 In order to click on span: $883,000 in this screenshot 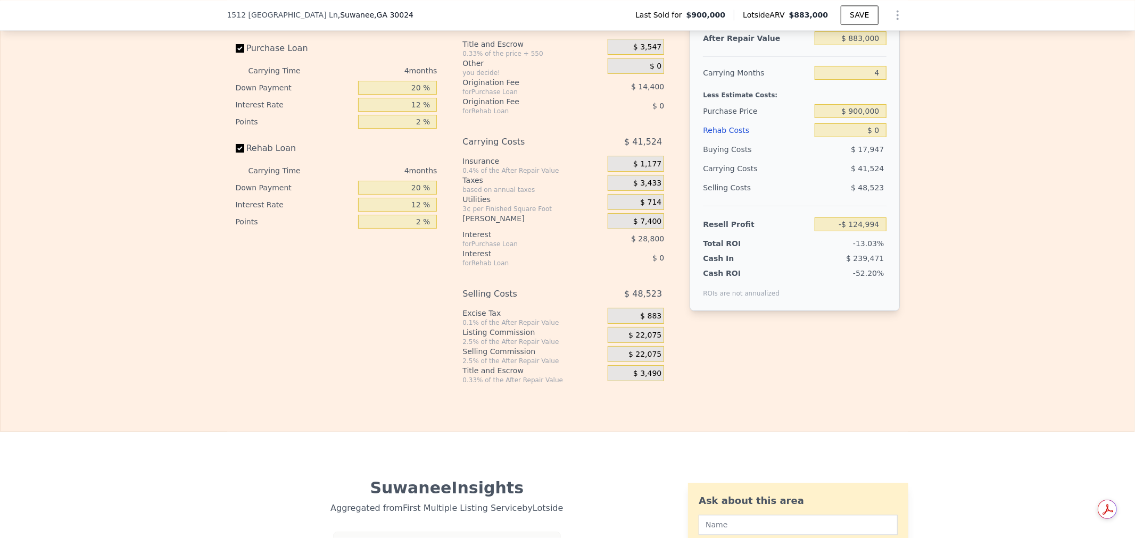, I will do `click(809, 15)`.